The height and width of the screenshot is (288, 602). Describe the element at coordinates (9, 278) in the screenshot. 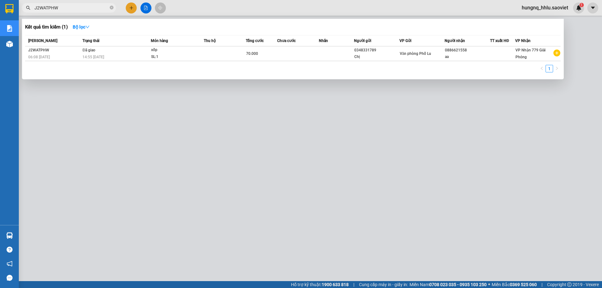

I see `span: message` at that location.